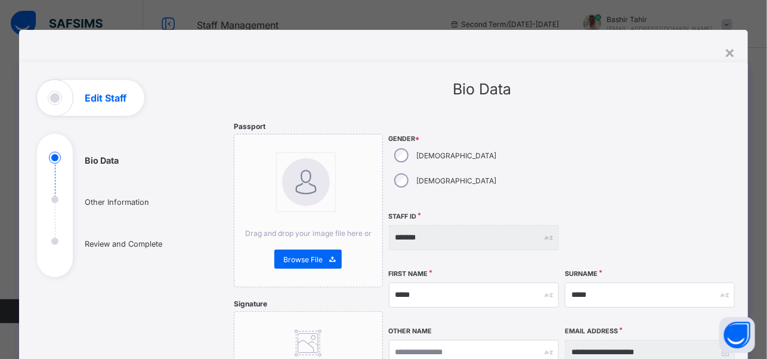 The width and height of the screenshot is (767, 359). I want to click on div: bannerImageDrag and drop your image file here orBrowse File, so click(308, 210).